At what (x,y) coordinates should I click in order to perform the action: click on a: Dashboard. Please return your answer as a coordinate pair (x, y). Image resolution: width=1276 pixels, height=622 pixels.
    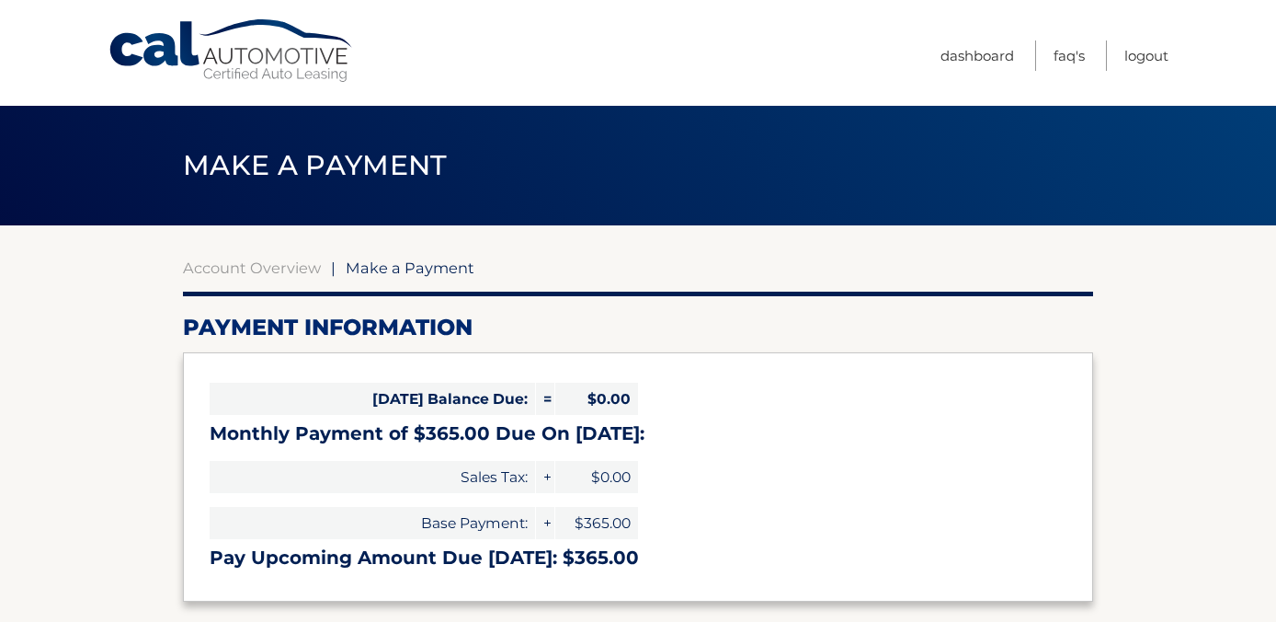
    Looking at the image, I should click on (978, 55).